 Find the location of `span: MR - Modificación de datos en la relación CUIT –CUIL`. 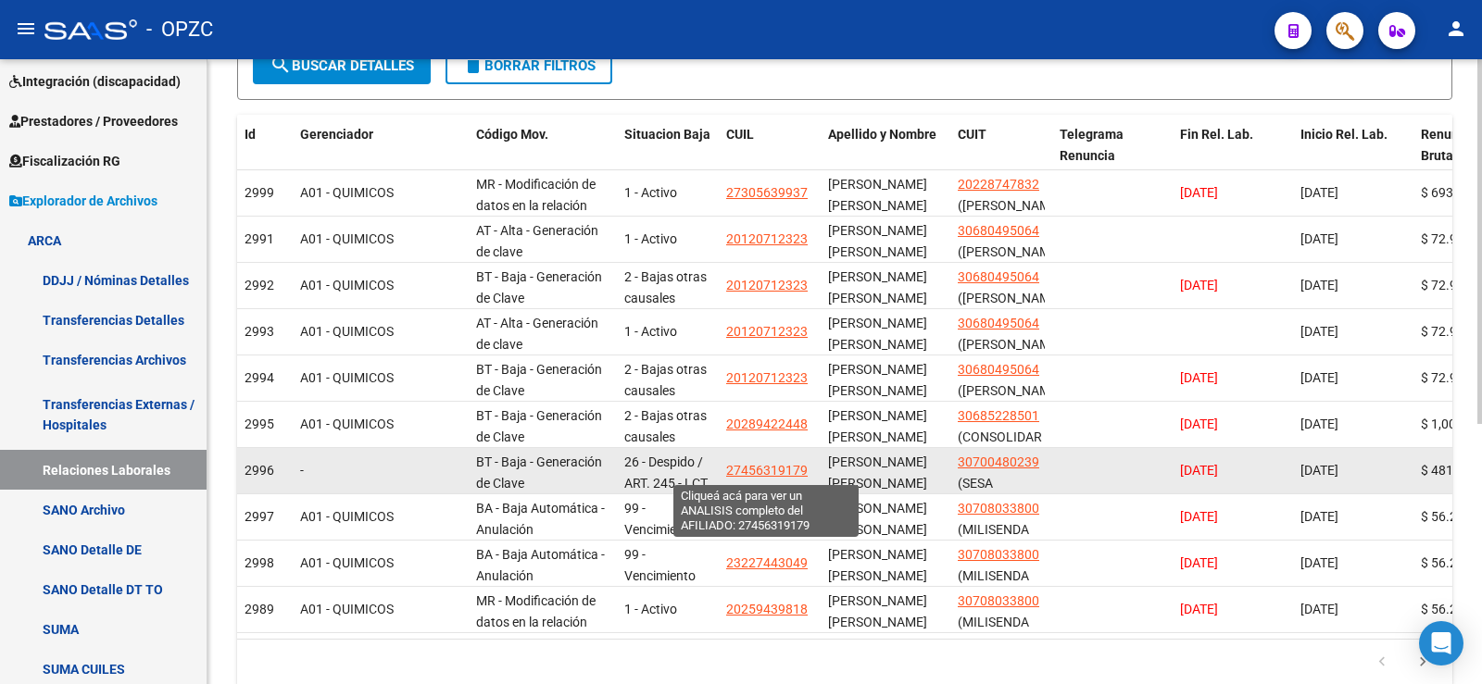

span: MR - Modificación de datos en la relación CUIT –CUIL is located at coordinates (535, 206).